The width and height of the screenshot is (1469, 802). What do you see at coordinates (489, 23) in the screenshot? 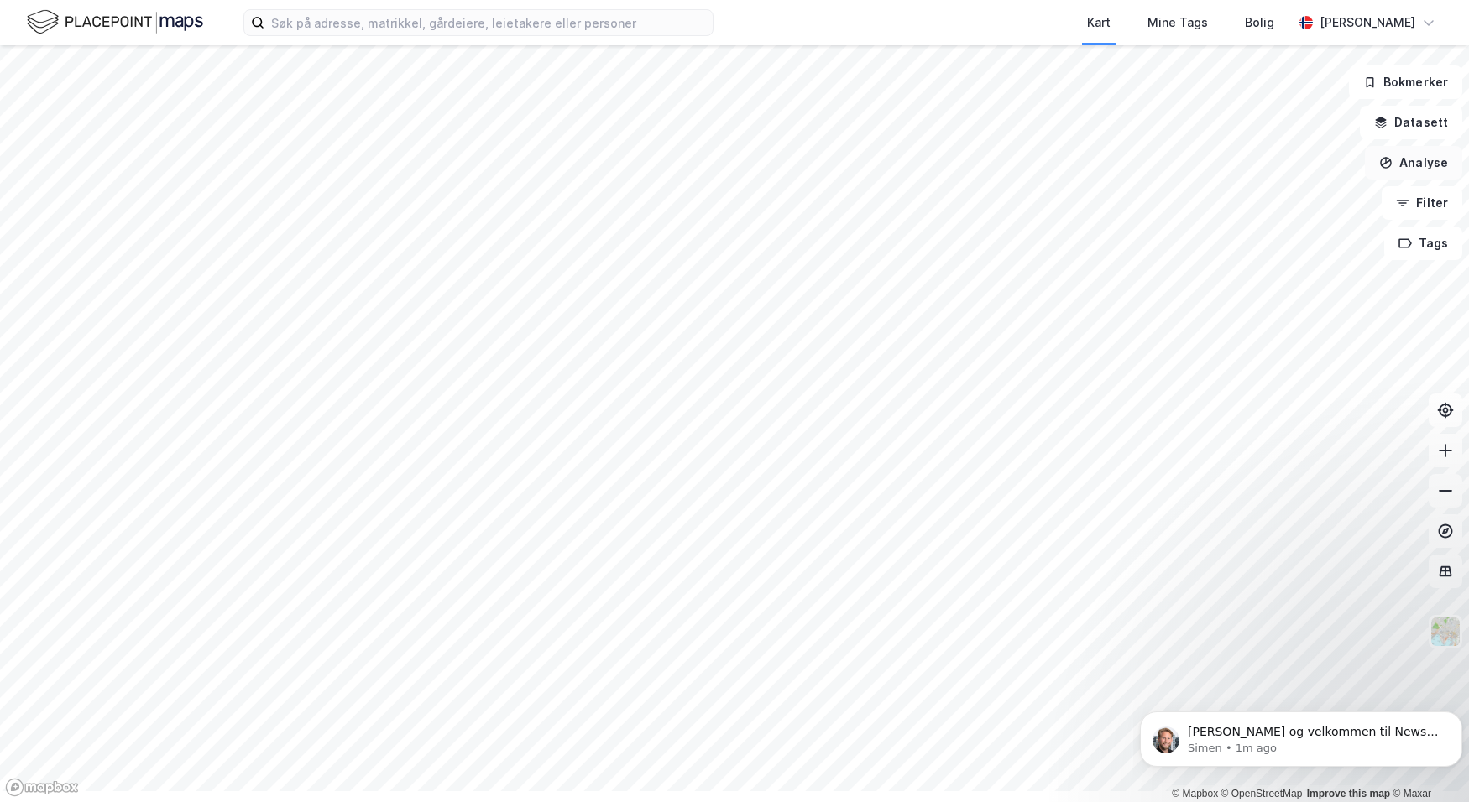
I see `input: Søk på adresse, matrikkel, gårdeiere, leietakere eller personer` at bounding box center [489, 23].